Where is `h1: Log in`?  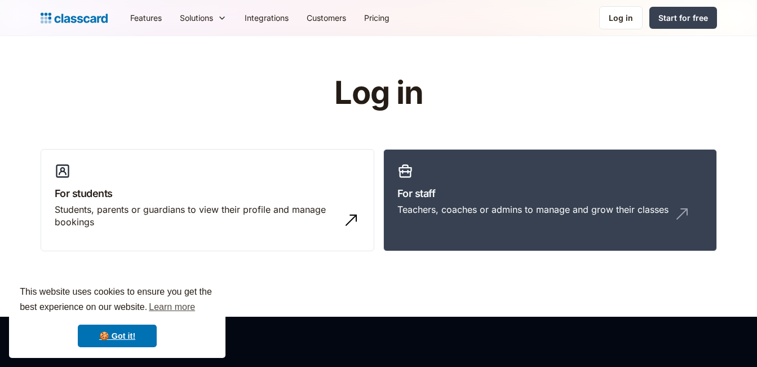 h1: Log in is located at coordinates (378, 93).